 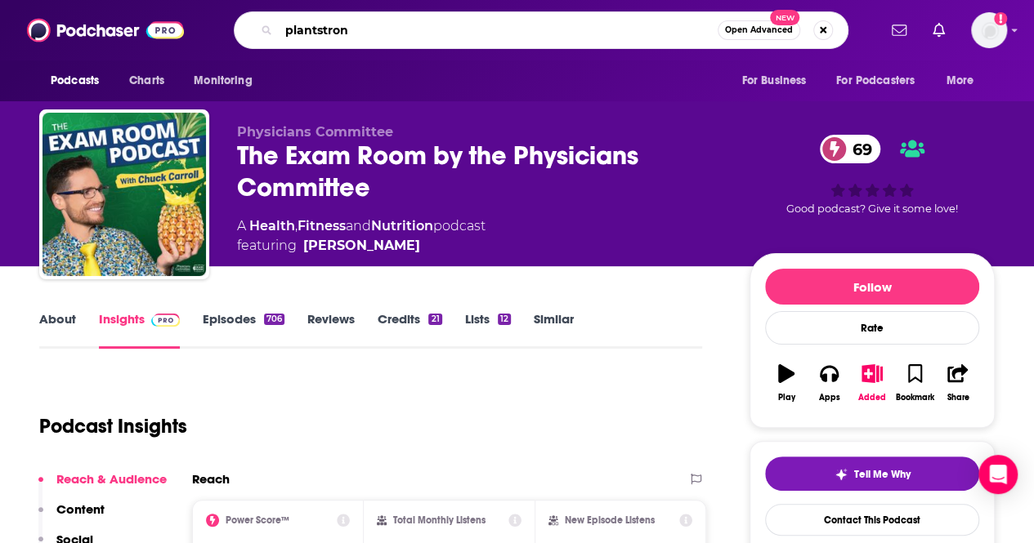 I want to click on a: Lists12, so click(x=488, y=330).